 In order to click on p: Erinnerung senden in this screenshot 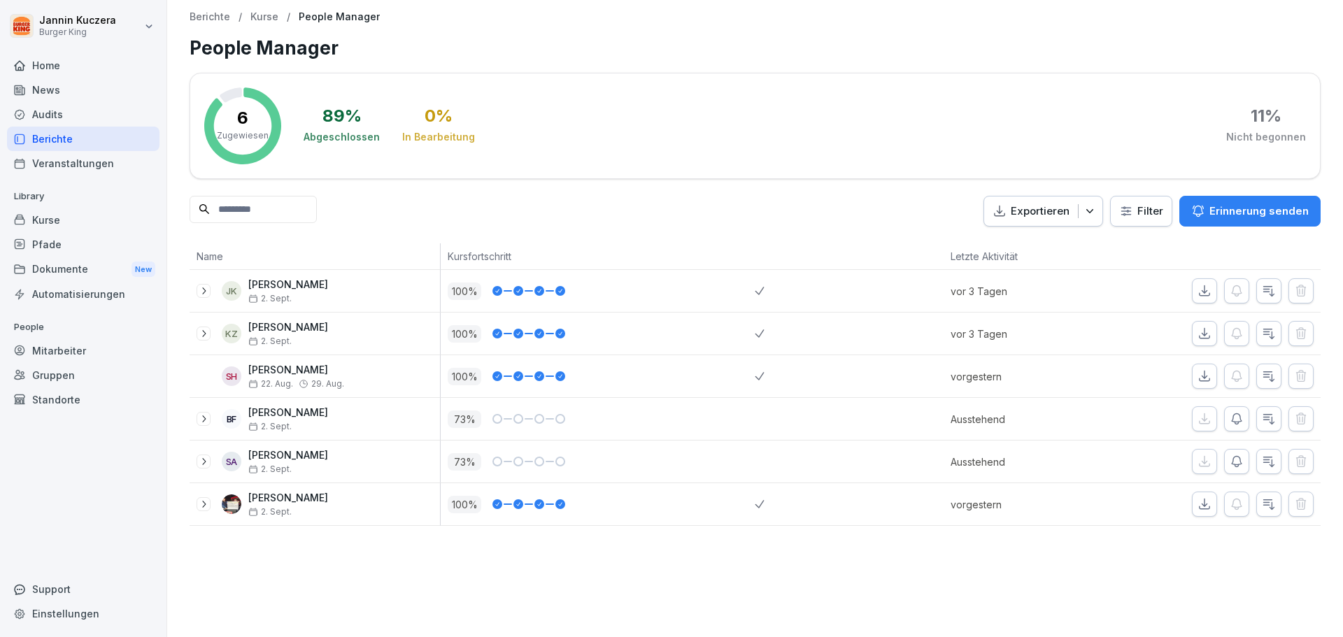, I will do `click(1259, 211)`.